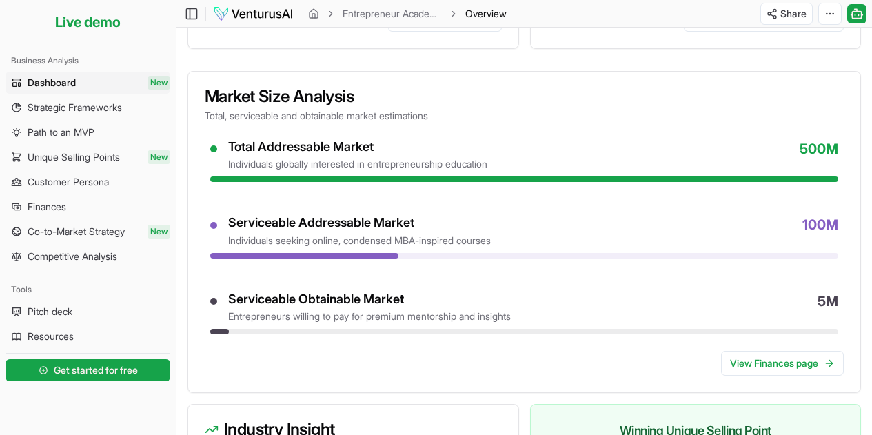 The height and width of the screenshot is (435, 872). I want to click on div: Tools, so click(88, 290).